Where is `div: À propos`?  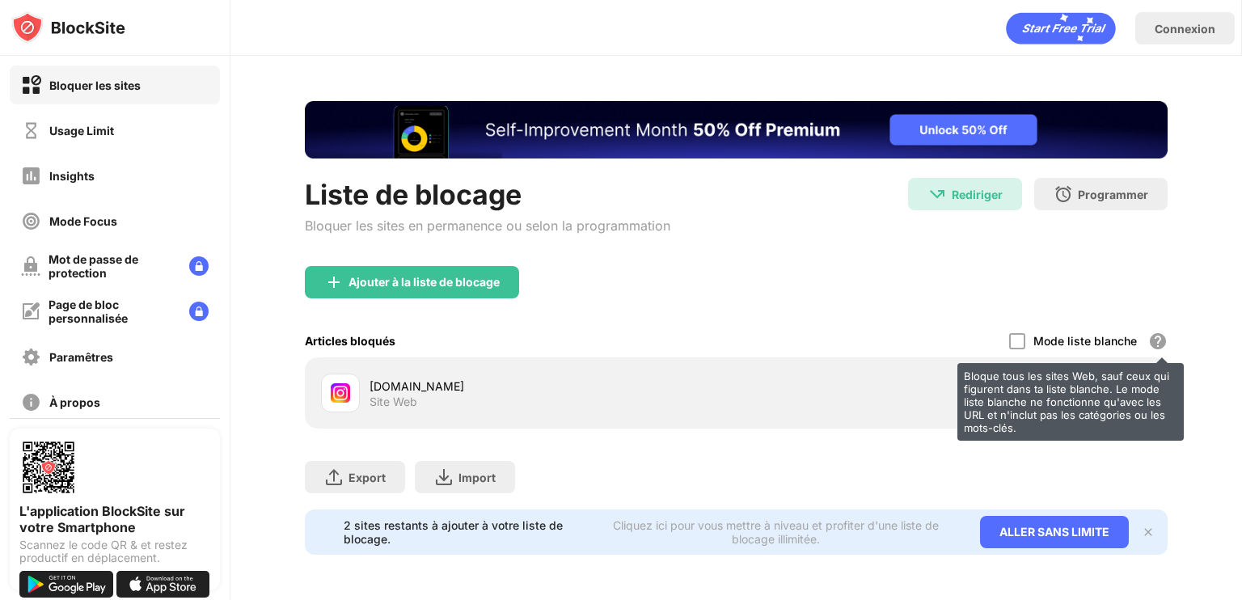 div: À propos is located at coordinates (74, 402).